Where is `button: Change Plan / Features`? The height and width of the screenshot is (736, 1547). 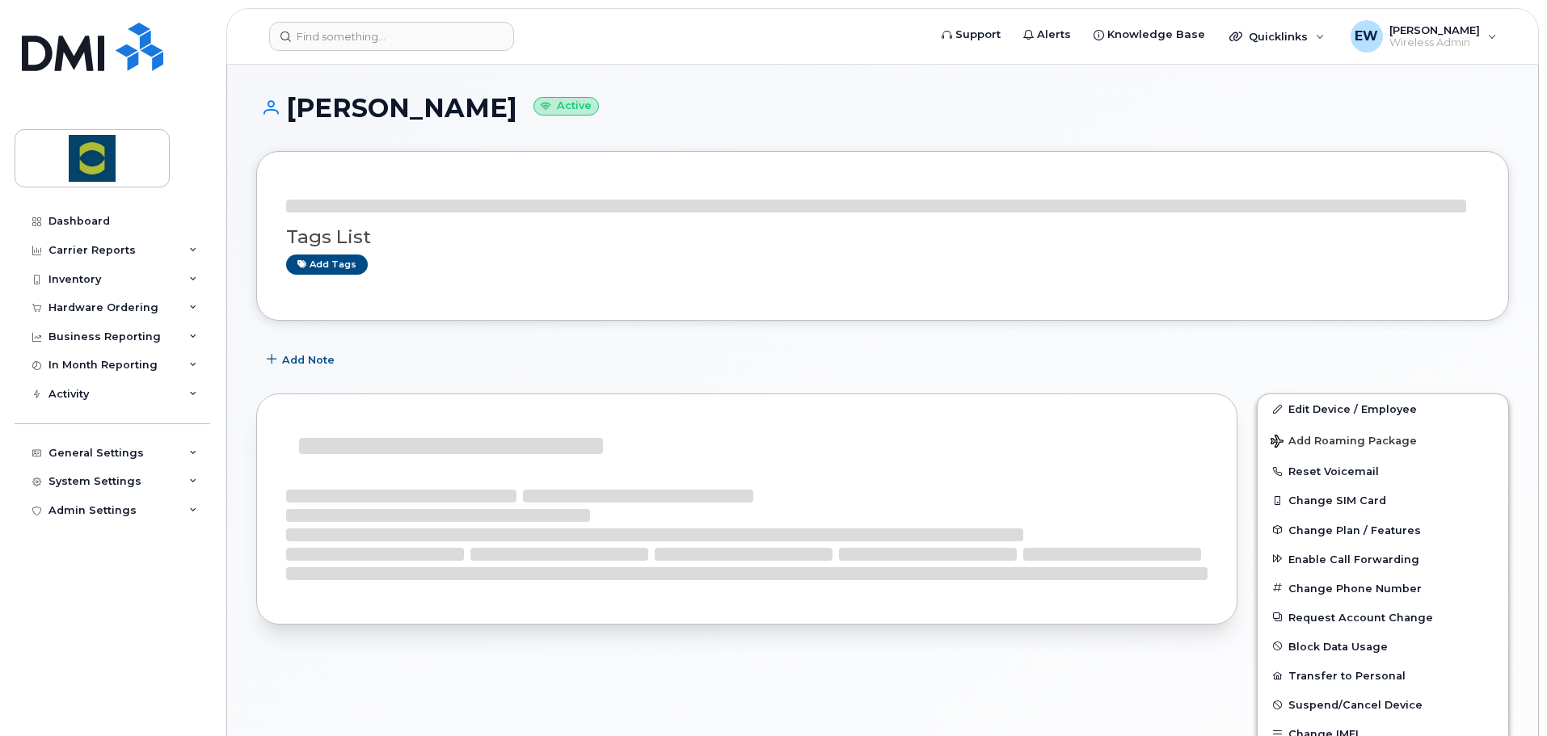
button: Change Plan / Features is located at coordinates (1383, 530).